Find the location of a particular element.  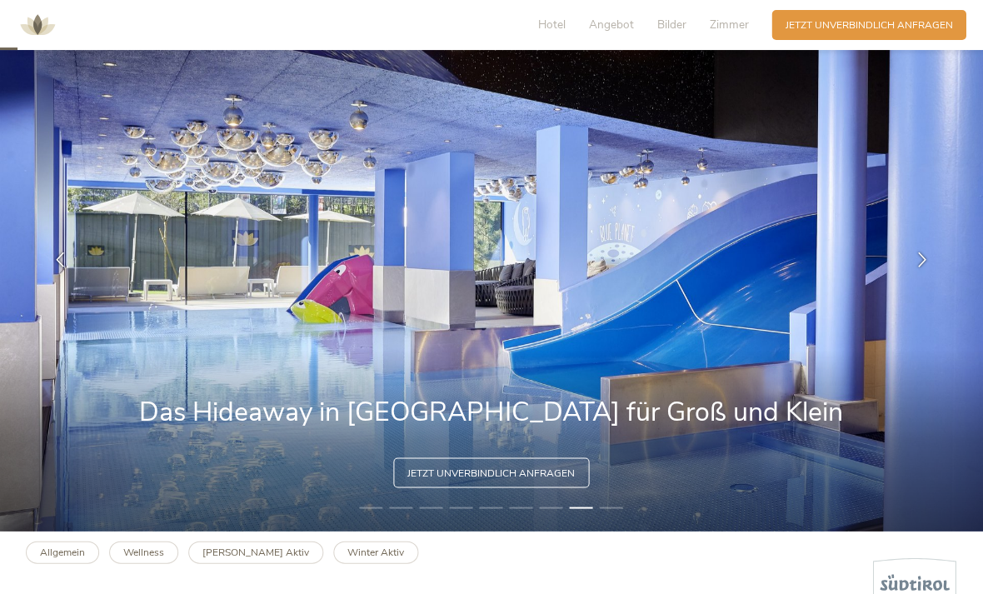

a: AMONTI & LUNARIS Wellnessresort is located at coordinates (38, 24).